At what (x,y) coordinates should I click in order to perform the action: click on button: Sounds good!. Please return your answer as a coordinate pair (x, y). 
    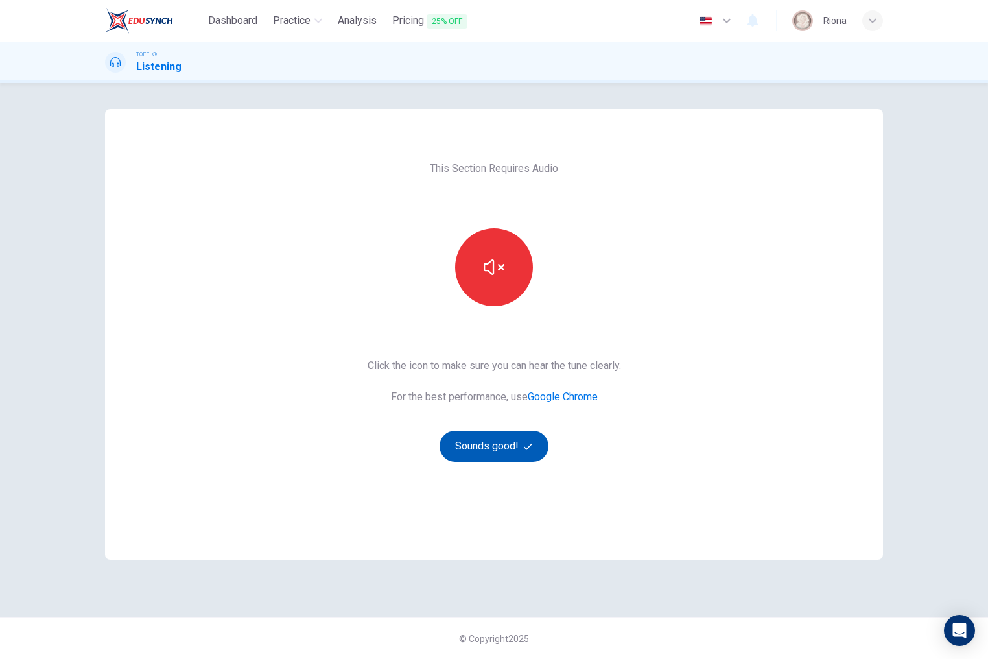
    Looking at the image, I should click on (494, 446).